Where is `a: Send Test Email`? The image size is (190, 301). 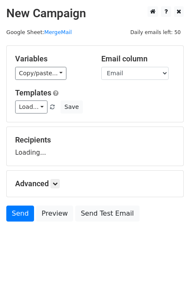
a: Send Test Email is located at coordinates (107, 213).